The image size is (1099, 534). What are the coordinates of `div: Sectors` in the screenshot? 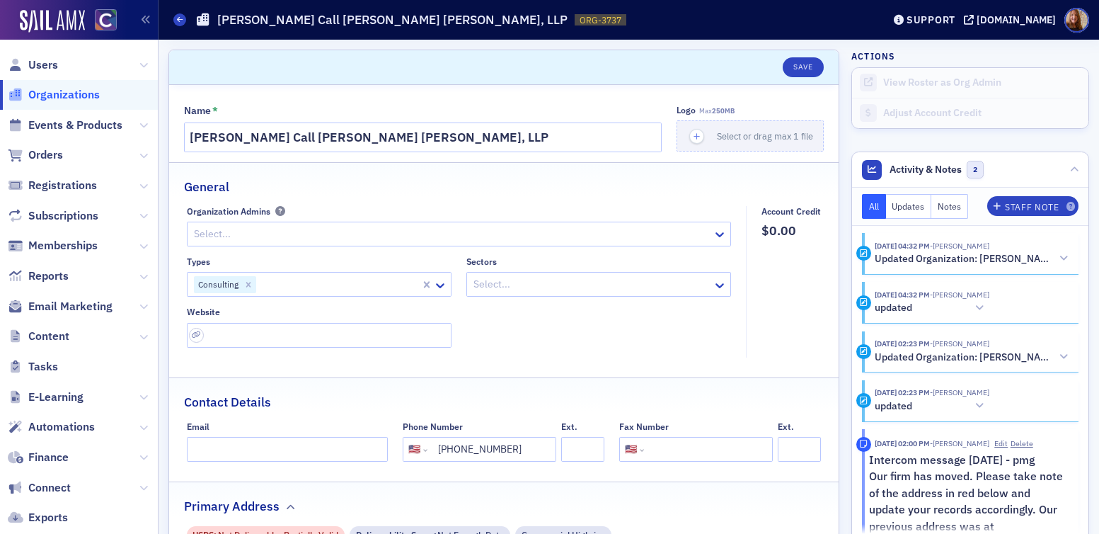 It's located at (481, 261).